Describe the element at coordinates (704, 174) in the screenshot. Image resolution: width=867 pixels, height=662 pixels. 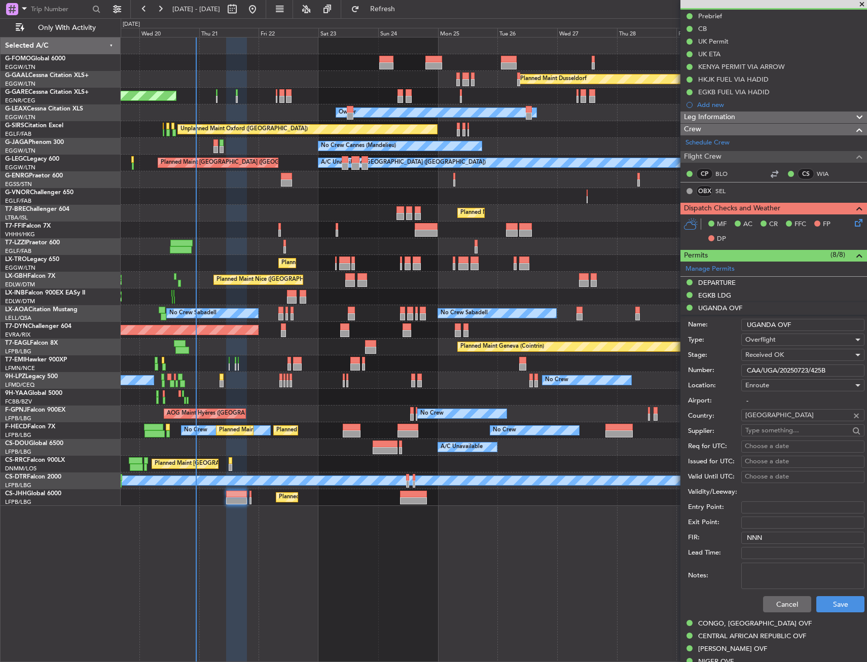
I see `div: CP` at that location.